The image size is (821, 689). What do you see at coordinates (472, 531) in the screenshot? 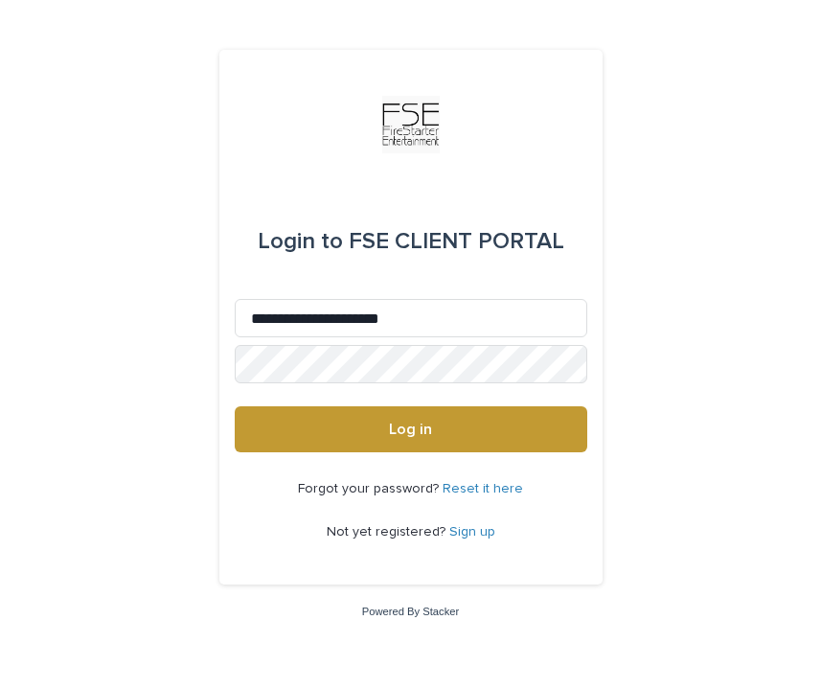
I see `a: Sign up` at bounding box center [472, 531].